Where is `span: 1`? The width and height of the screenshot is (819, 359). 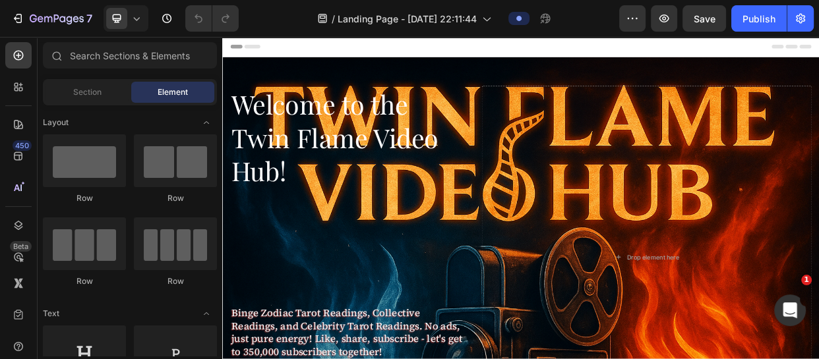 span: 1 is located at coordinates (807, 280).